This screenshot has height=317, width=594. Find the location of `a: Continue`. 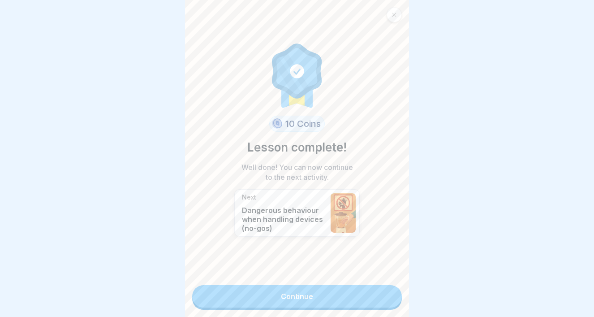

a: Continue is located at coordinates (297, 296).